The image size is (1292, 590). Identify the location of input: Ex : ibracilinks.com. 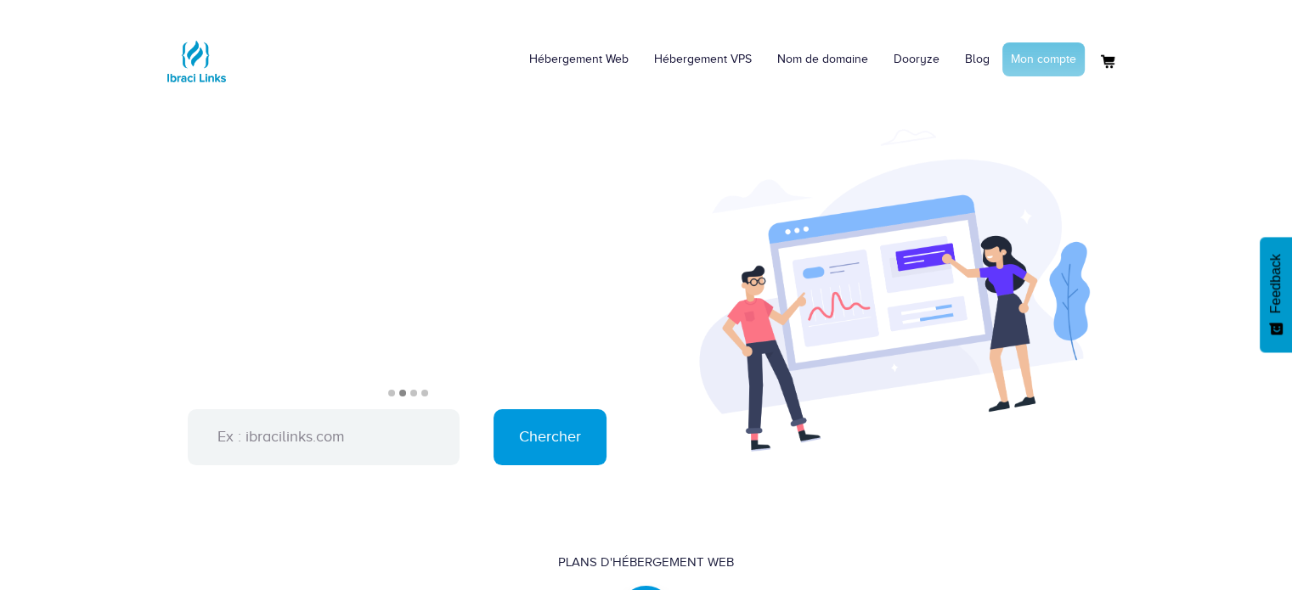
(324, 437).